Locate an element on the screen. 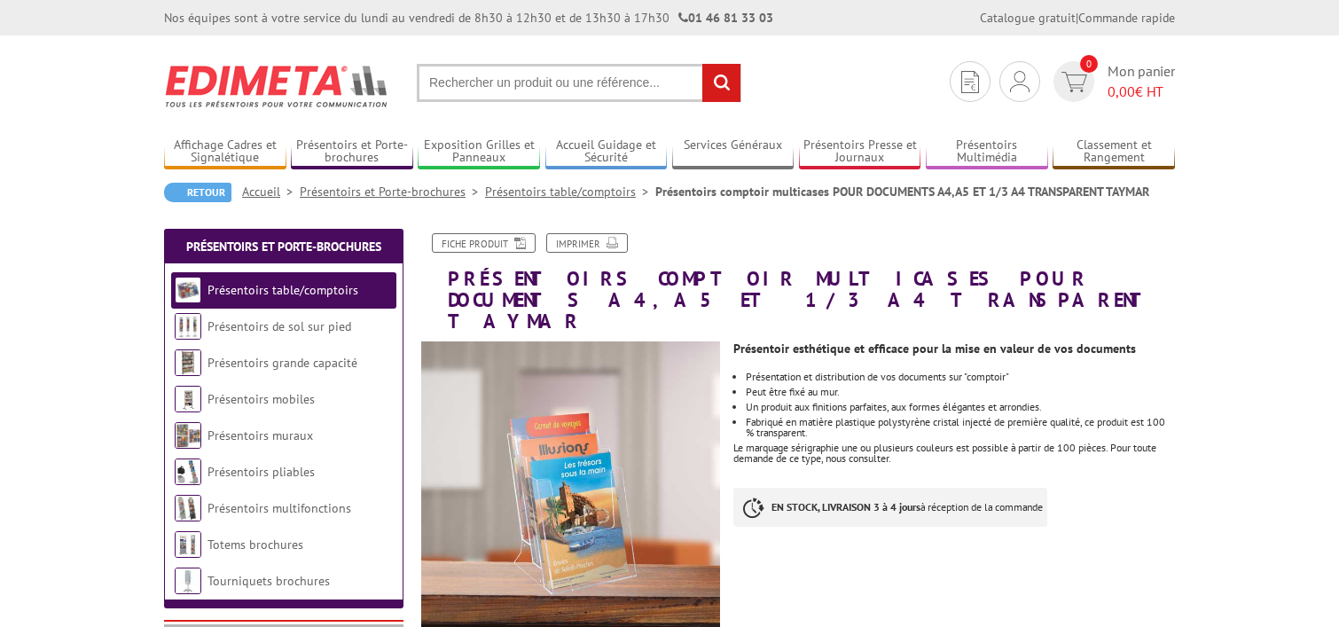 This screenshot has width=1339, height=627. span: Mon panier is located at coordinates (1141, 82).